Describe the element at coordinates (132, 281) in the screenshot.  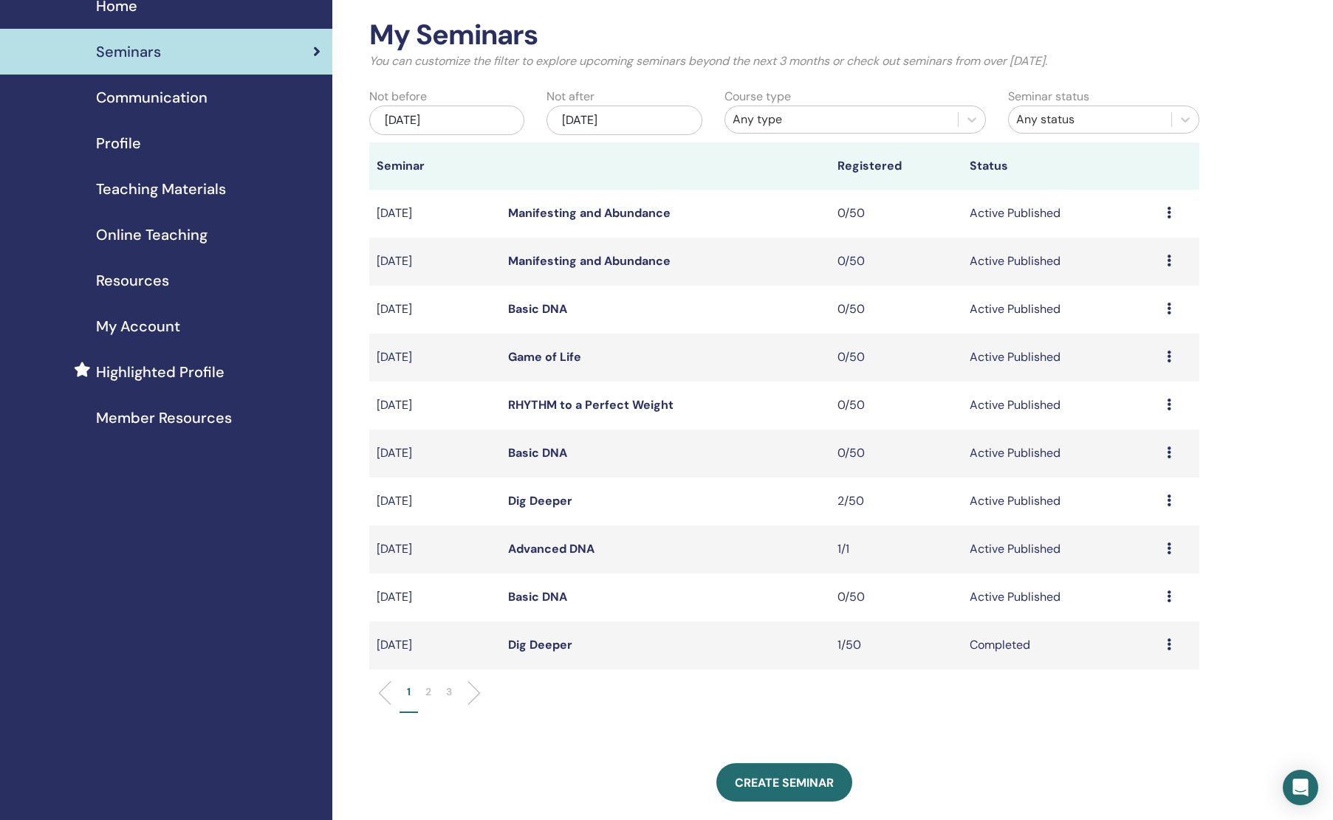
I see `span: Resources` at that location.